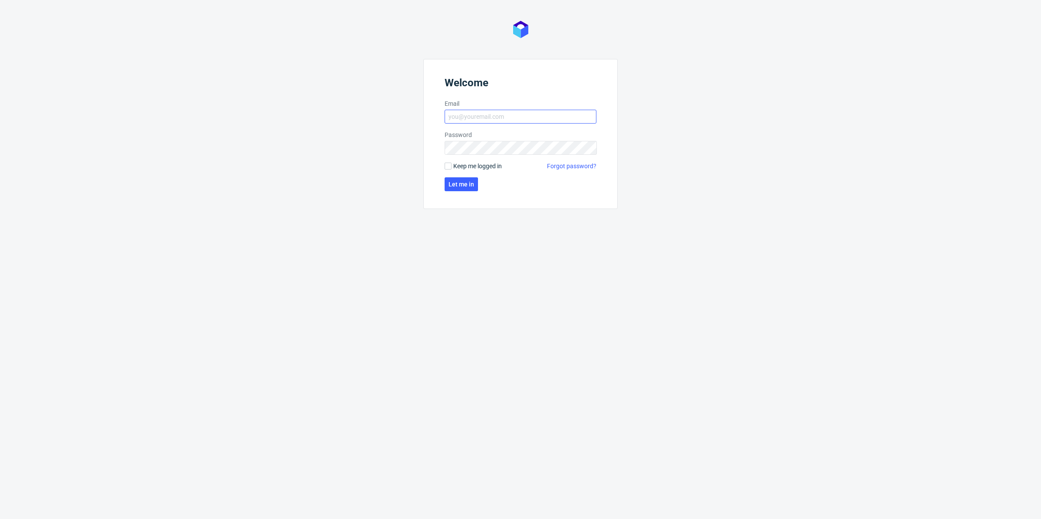 This screenshot has width=1041, height=519. I want to click on input: you@youremail.com, so click(521, 117).